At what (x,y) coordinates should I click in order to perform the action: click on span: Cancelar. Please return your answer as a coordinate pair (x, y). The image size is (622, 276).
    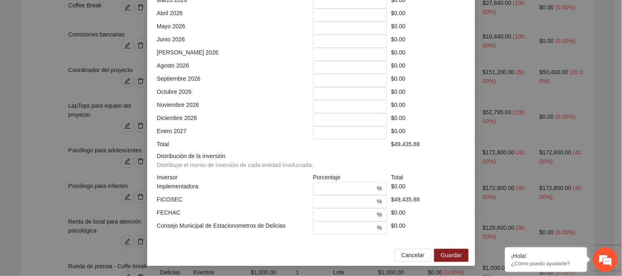
    Looking at the image, I should click on (413, 256).